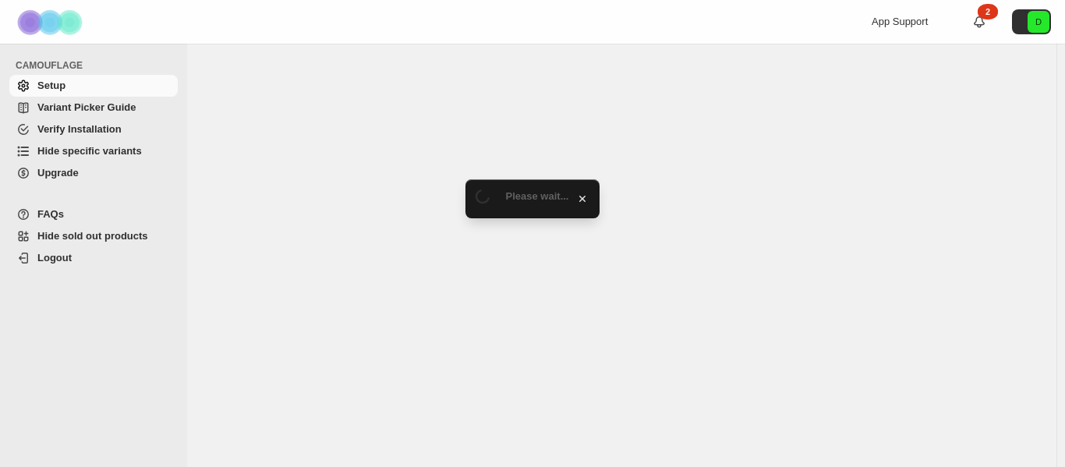 Image resolution: width=1065 pixels, height=467 pixels. I want to click on div: 2, so click(988, 12).